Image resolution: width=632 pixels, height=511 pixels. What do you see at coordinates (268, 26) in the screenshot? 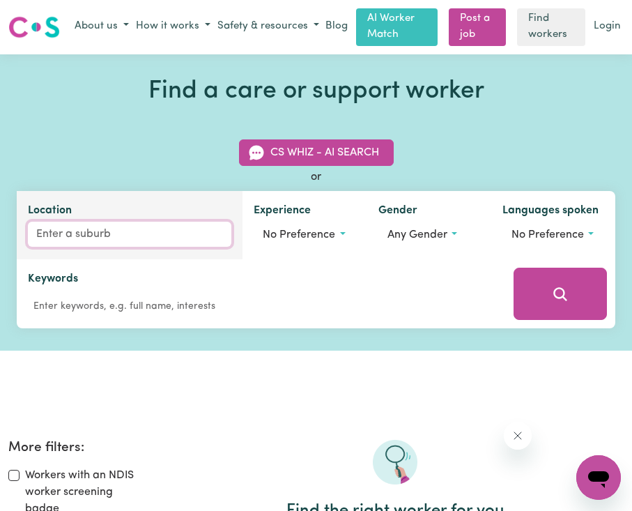
I see `button: Safety & resources` at bounding box center [268, 26].